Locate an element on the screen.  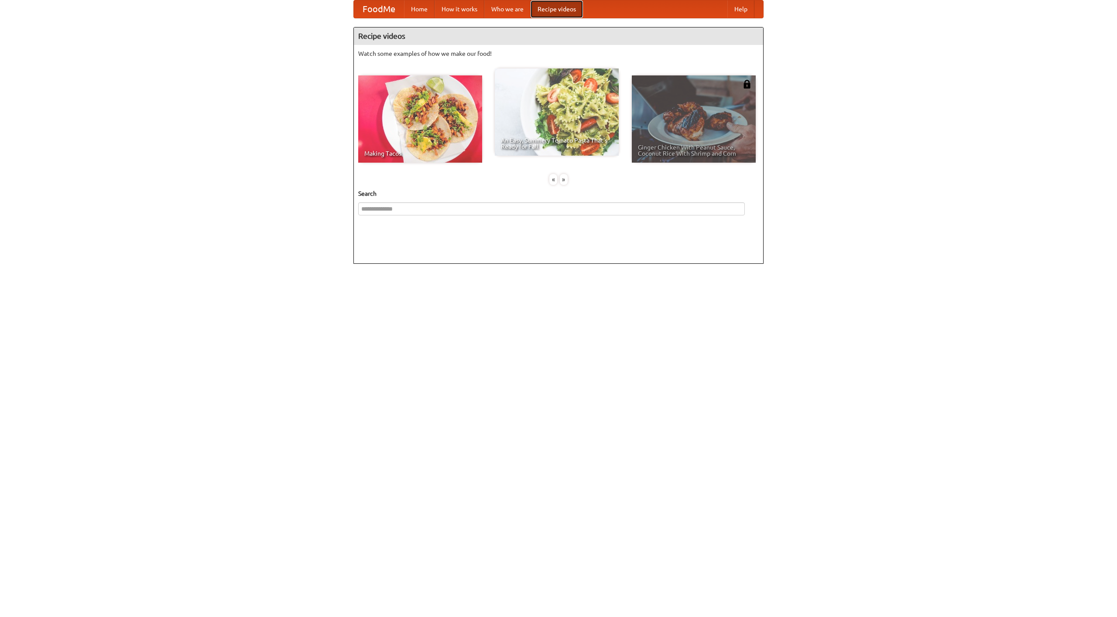
a: Help is located at coordinates (741, 9).